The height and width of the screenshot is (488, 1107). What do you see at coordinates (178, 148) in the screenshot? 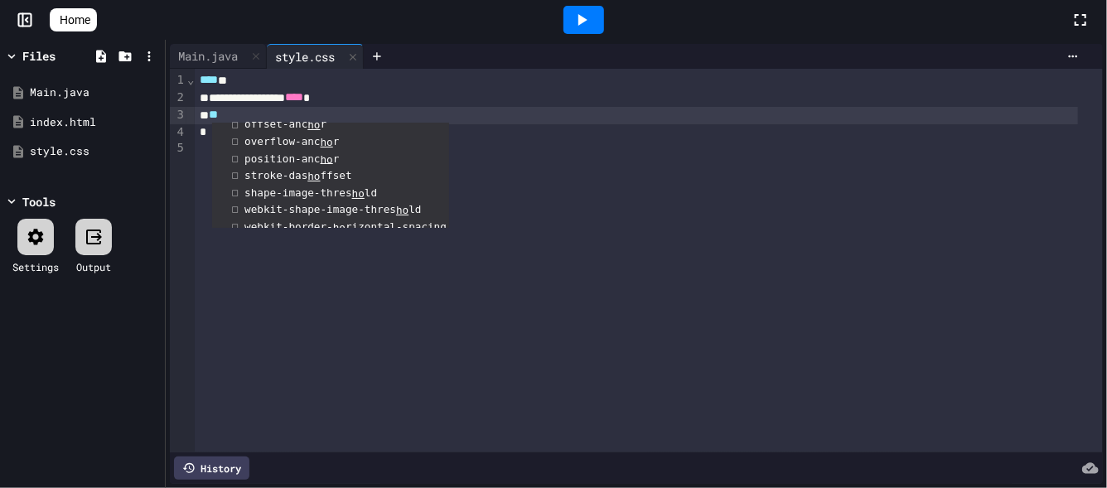
I see `div: 5` at bounding box center [178, 148].